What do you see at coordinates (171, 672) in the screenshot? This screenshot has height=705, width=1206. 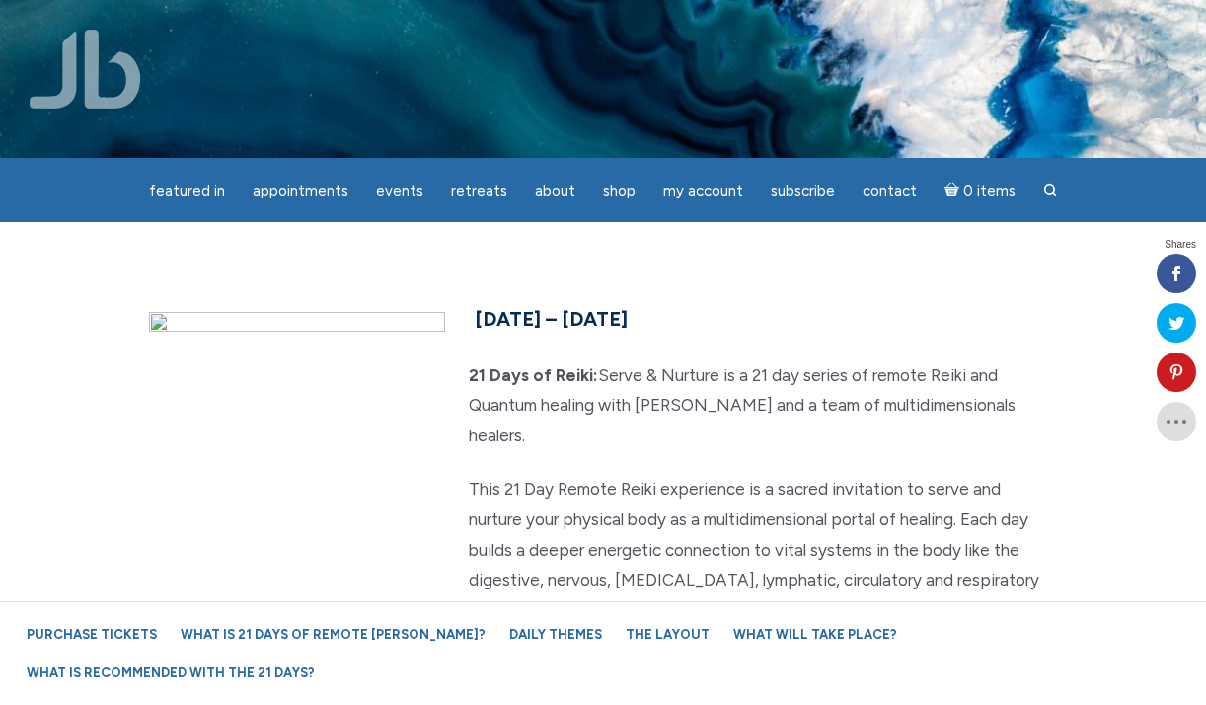 I see `a: What is recommended with the 21 Days?` at bounding box center [171, 672].